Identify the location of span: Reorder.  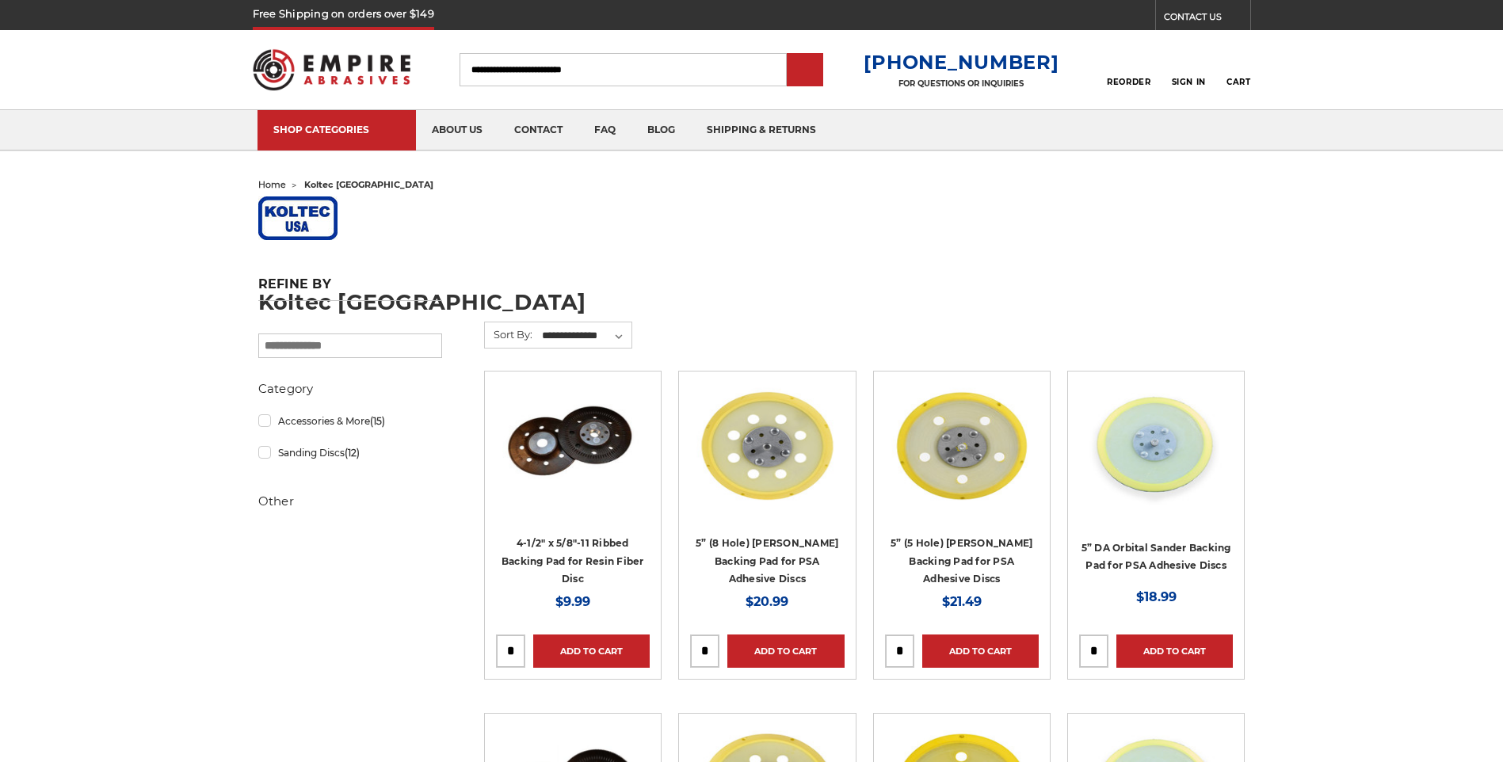
(1128, 82).